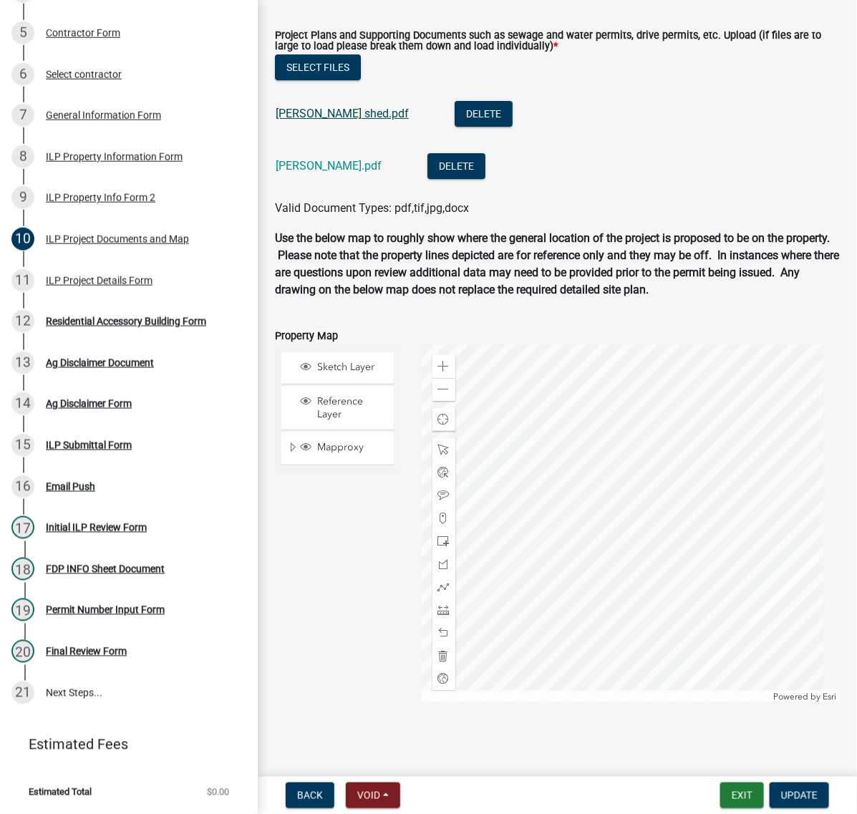  Describe the element at coordinates (117, 239) in the screenshot. I see `div: ILP Project Documents and Map` at that location.